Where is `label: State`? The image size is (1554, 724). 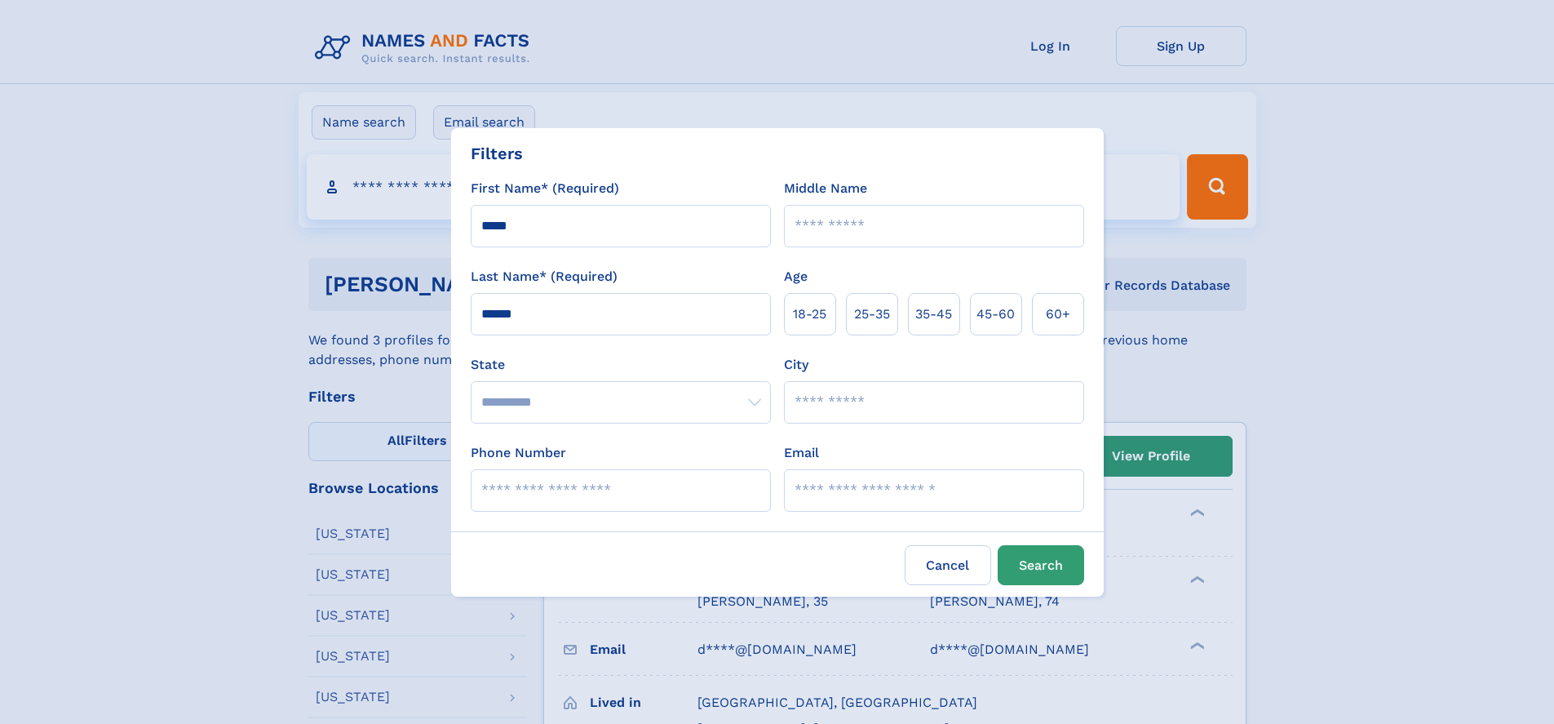
label: State is located at coordinates (621, 365).